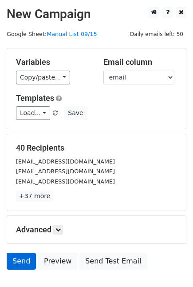 Image resolution: width=193 pixels, height=287 pixels. I want to click on h5: Advanced, so click(96, 229).